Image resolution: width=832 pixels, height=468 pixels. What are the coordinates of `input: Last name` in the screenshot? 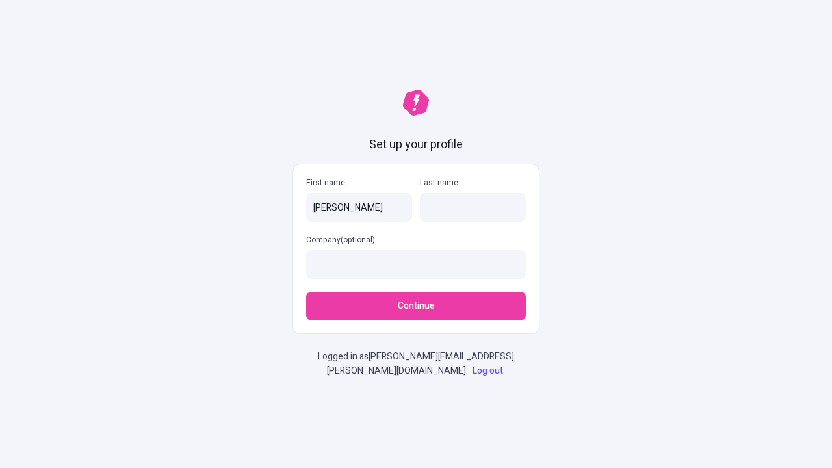 It's located at (472, 207).